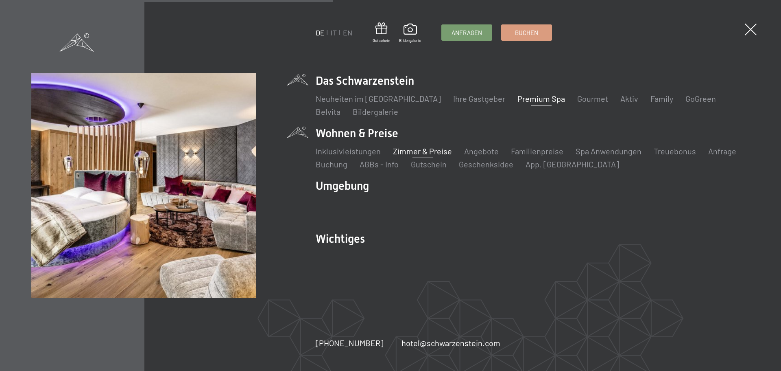  What do you see at coordinates (700, 98) in the screenshot?
I see `a: GoGreen` at bounding box center [700, 98].